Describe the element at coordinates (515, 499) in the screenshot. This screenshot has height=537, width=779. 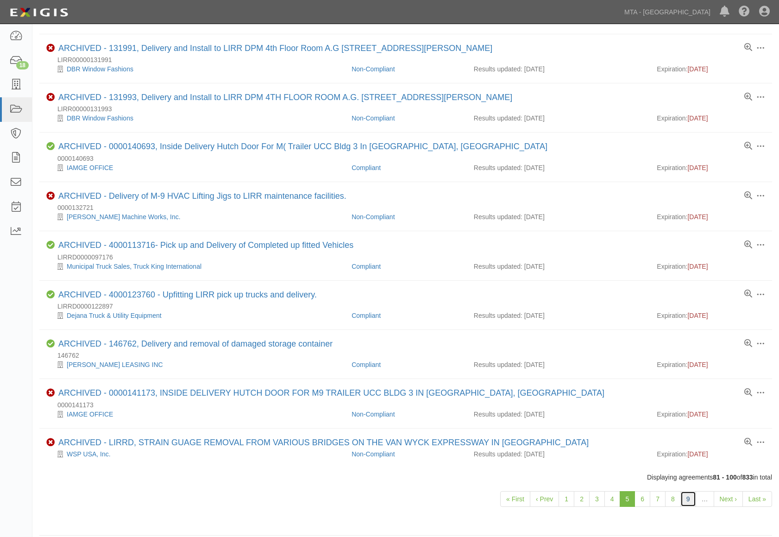
I see `a: « First` at that location.